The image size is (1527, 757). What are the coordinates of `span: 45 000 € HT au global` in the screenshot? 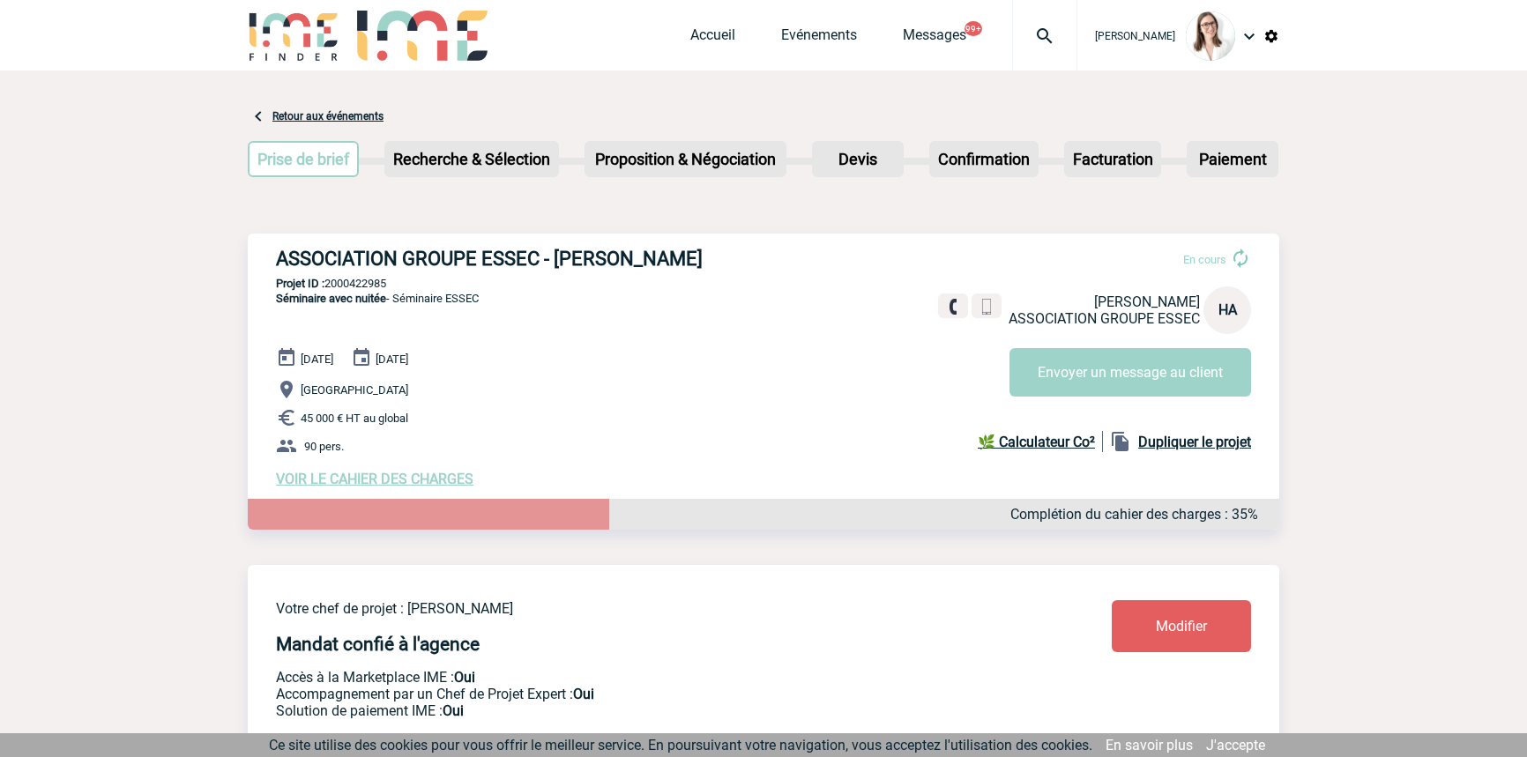 It's located at (354, 418).